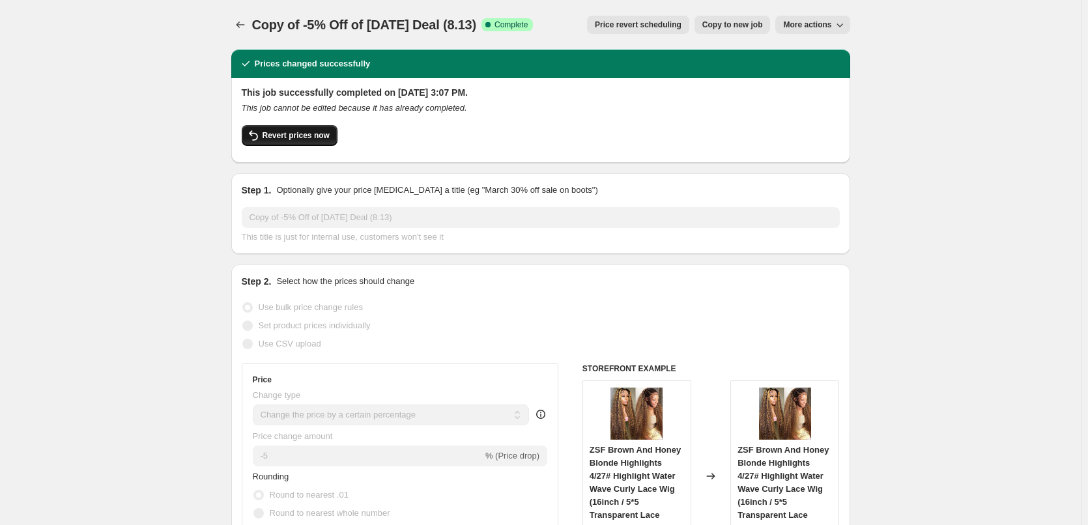 Image resolution: width=1088 pixels, height=525 pixels. I want to click on h2: Step 1., so click(257, 190).